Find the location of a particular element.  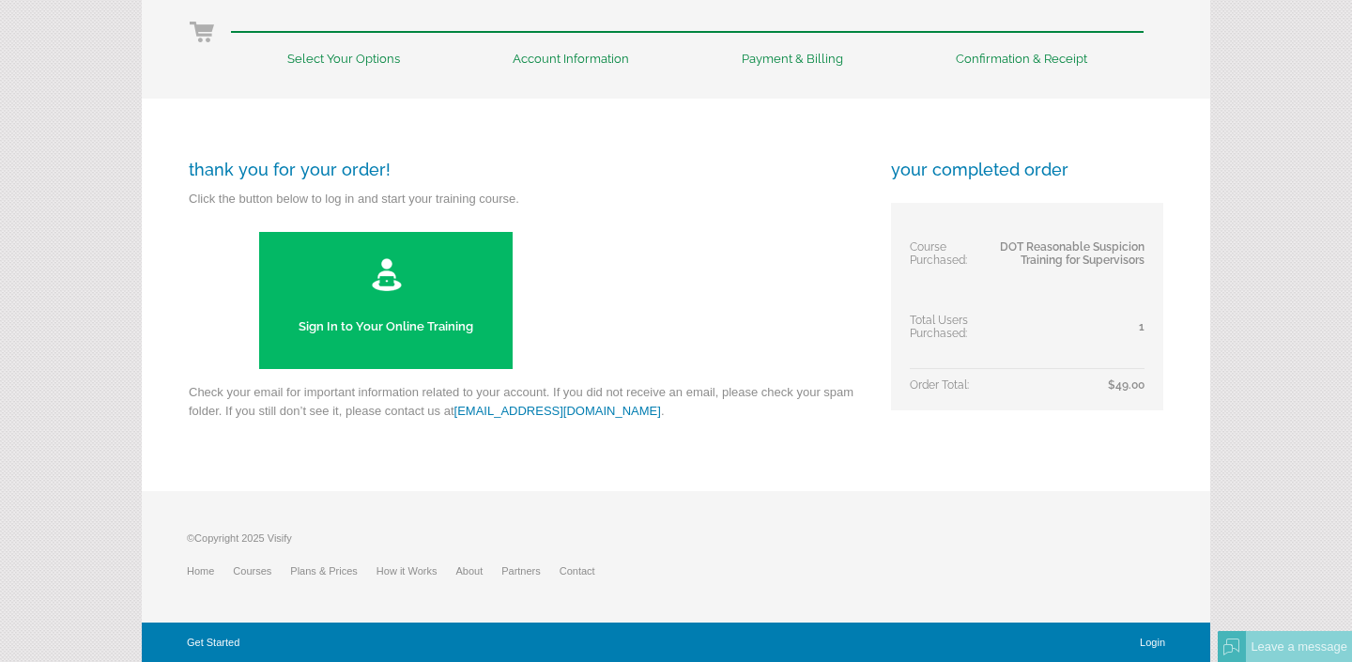

td: Course Purchased: is located at coordinates (951, 258).